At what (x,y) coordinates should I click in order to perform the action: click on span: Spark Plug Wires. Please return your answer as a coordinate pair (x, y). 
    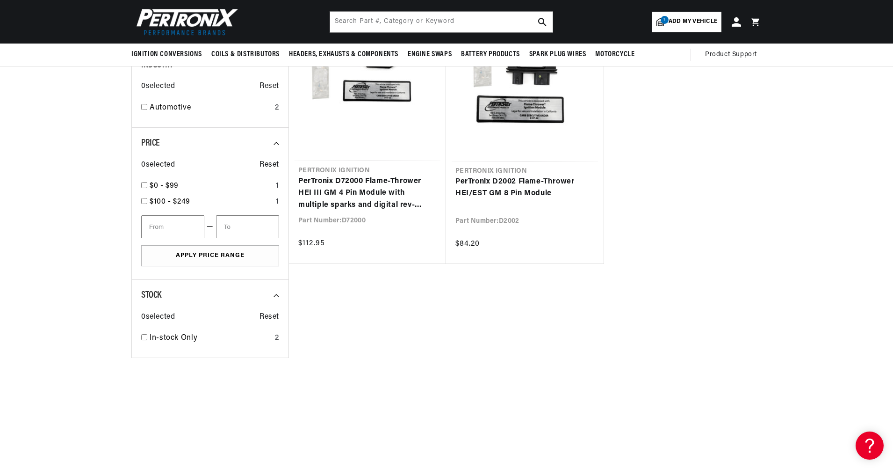
    Looking at the image, I should click on (558, 54).